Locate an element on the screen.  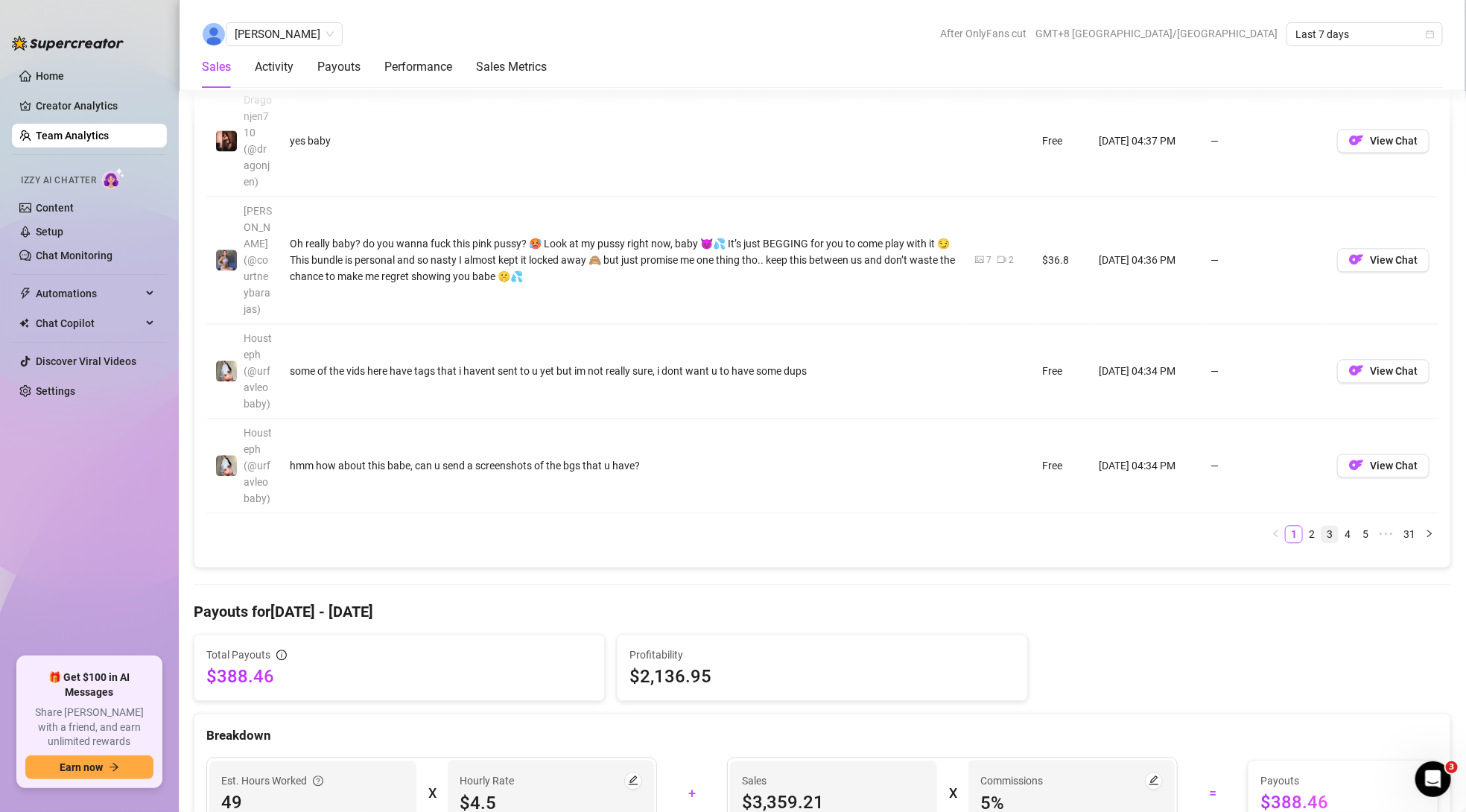
p: Onboarding to Supercreator is located at coordinates (140, 155).